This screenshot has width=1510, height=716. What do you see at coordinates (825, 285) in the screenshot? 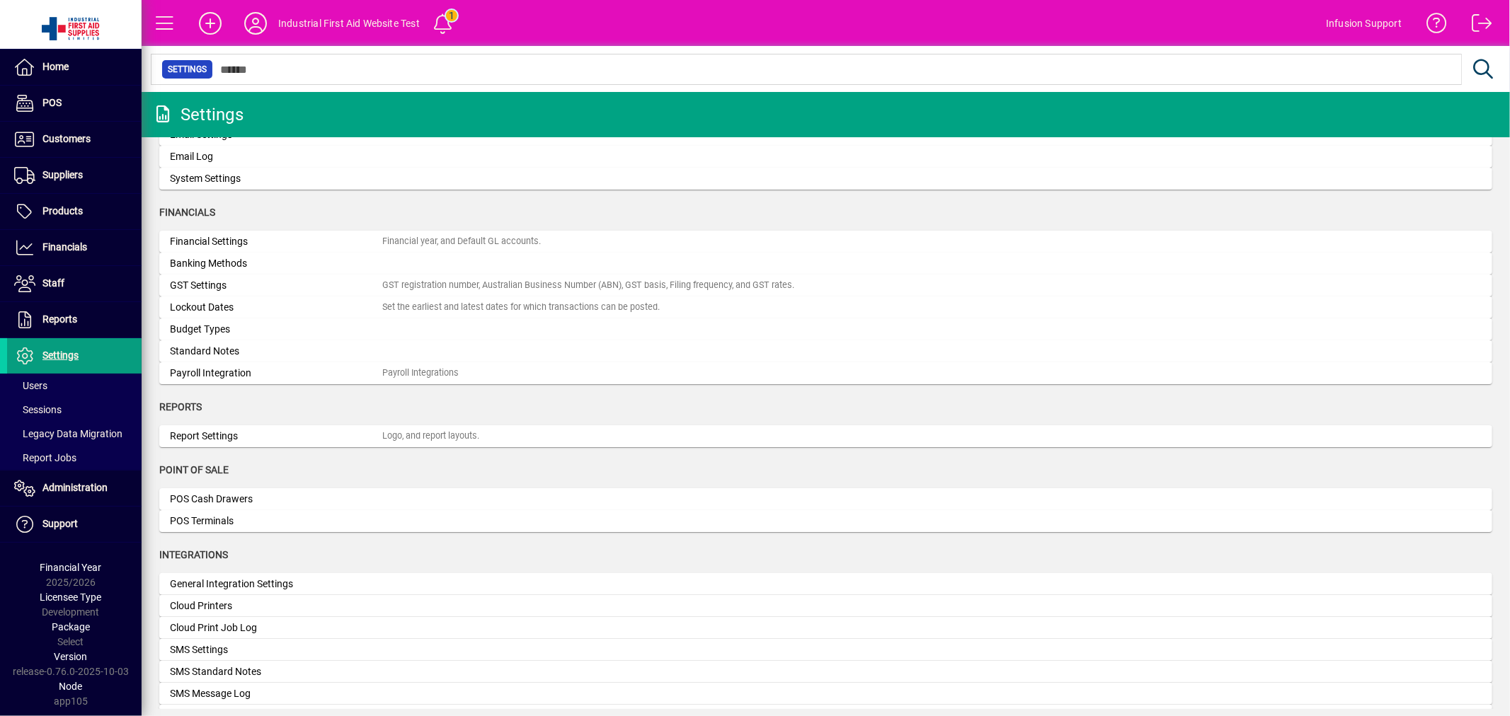
I see `a: GST SettingsGST registration number, Australian Business Number (ABN), GST basis, Filing frequenc...` at bounding box center [825, 285].